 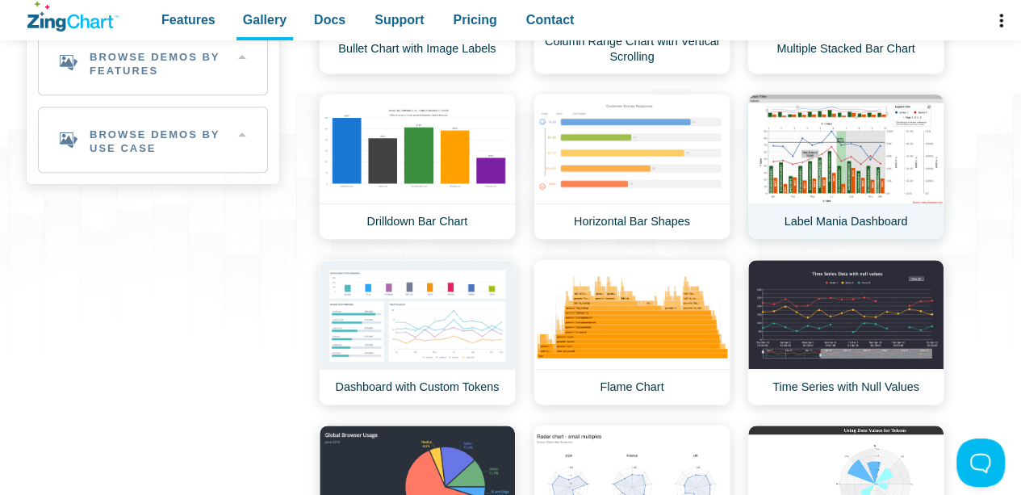 What do you see at coordinates (153, 62) in the screenshot?
I see `h2: Browse Demos By Features` at bounding box center [153, 62].